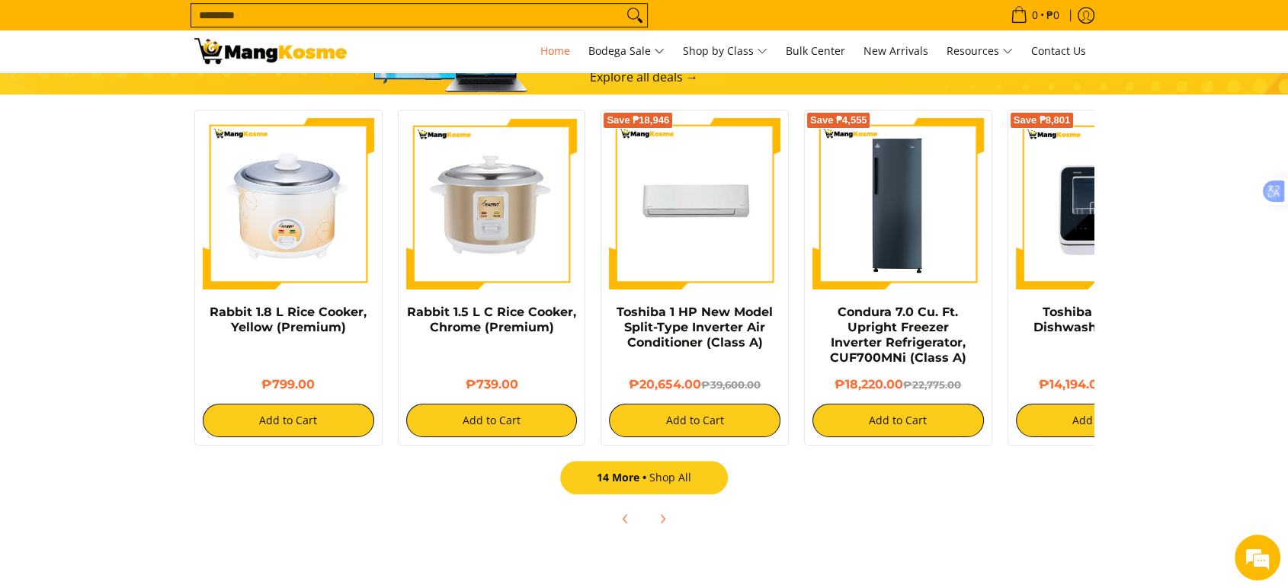  I want to click on a: Toshiba 1 HP New Model Split-Type Inverter Air Conditioner (Class A), so click(694, 327).